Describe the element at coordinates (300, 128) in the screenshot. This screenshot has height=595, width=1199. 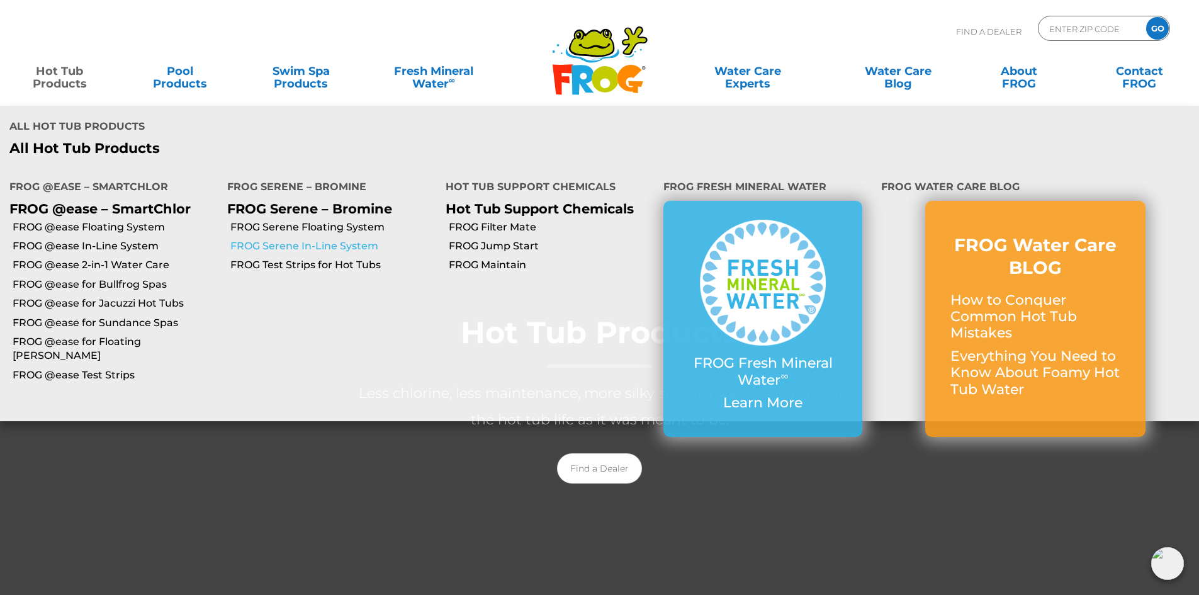
I see `h4: All Hot Tub Products` at that location.